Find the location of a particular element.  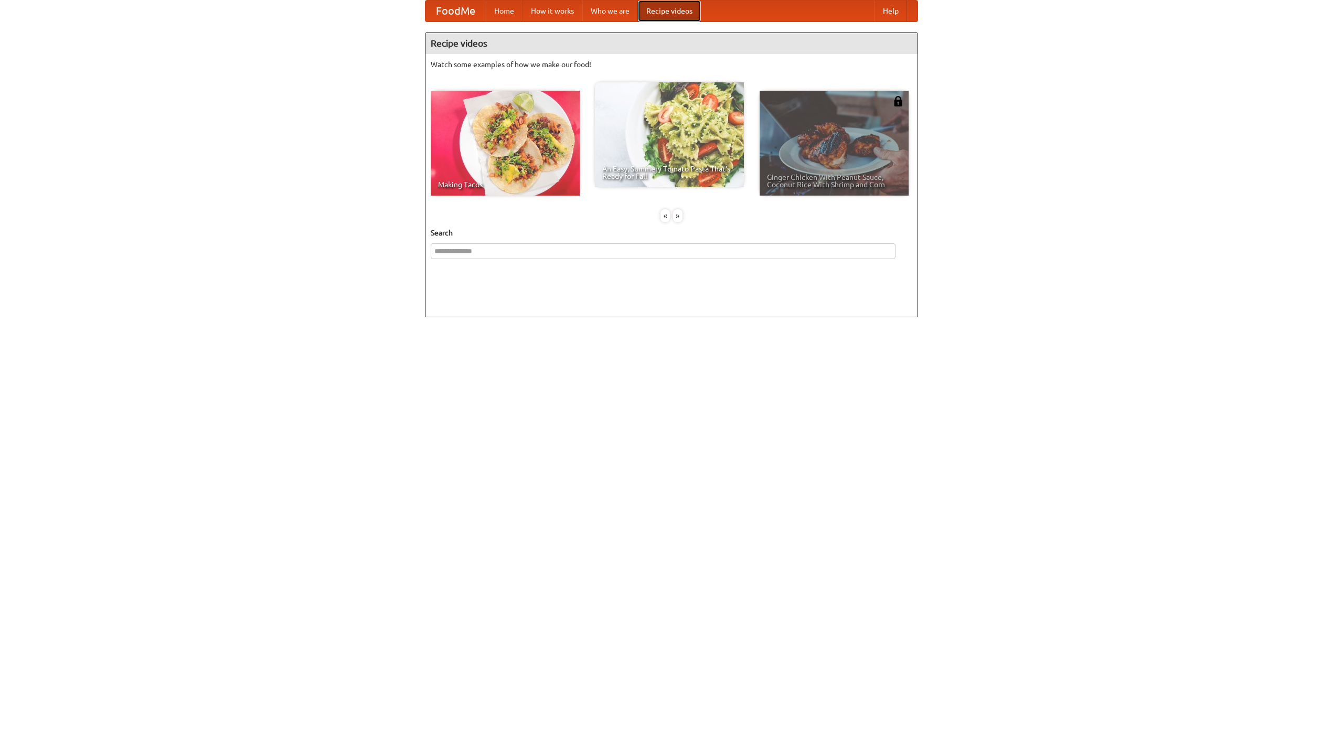

h4: Recipe videos is located at coordinates (671, 44).